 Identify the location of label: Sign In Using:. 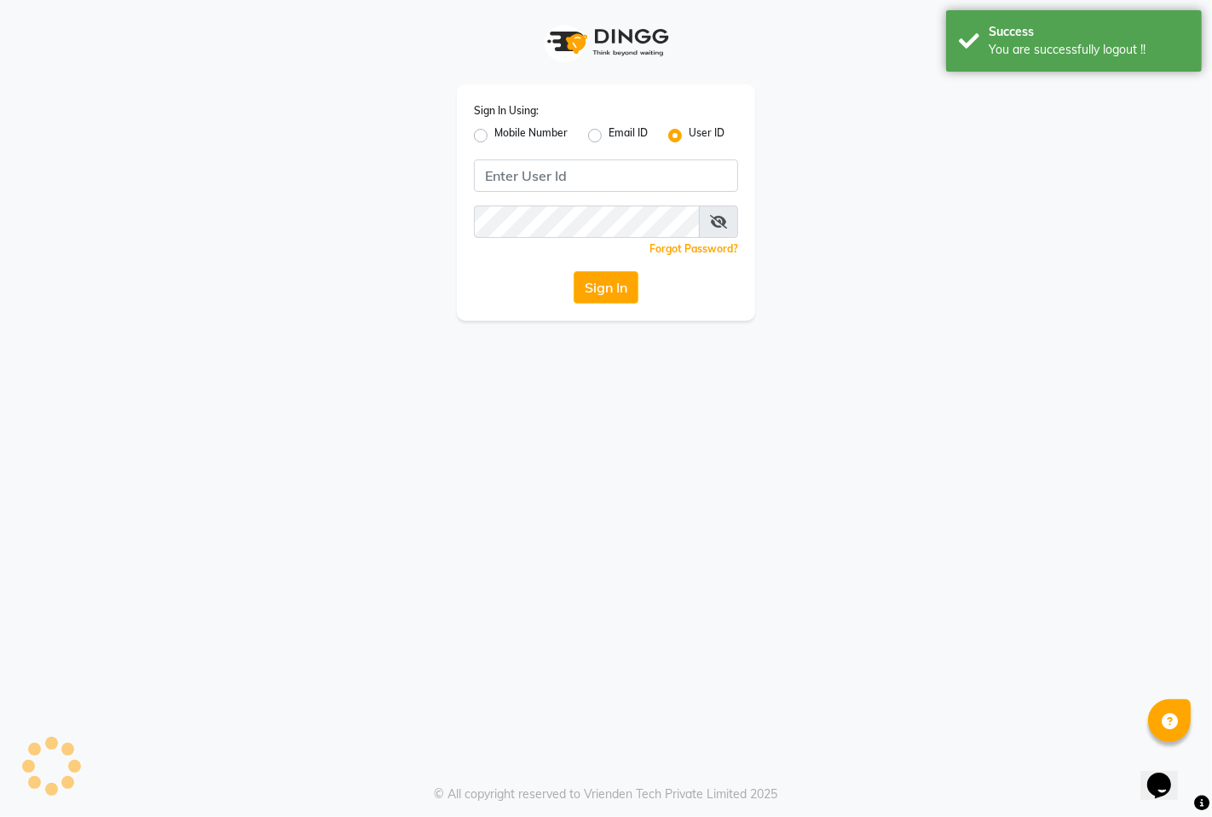
(506, 111).